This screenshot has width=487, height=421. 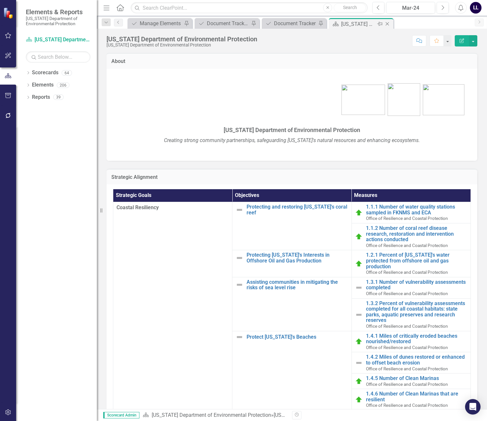 I want to click on h3: About, so click(x=292, y=61).